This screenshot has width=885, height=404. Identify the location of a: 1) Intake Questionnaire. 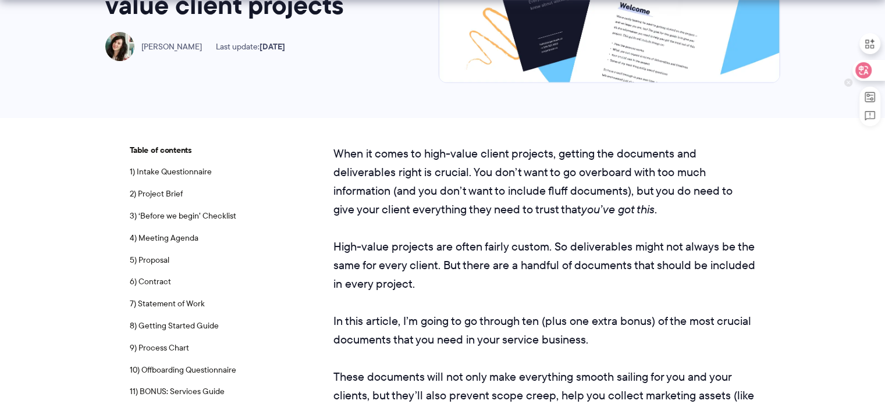
(170, 172).